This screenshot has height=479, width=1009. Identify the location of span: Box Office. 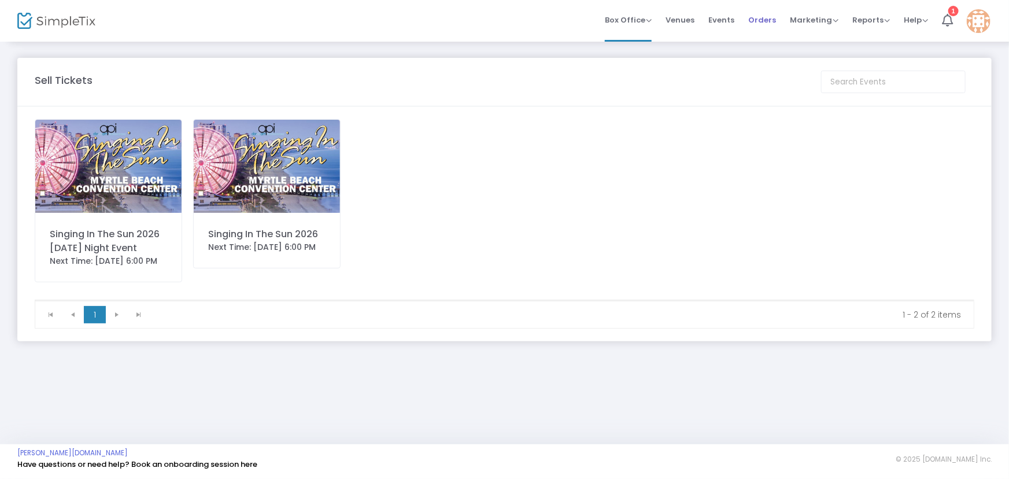
(628, 20).